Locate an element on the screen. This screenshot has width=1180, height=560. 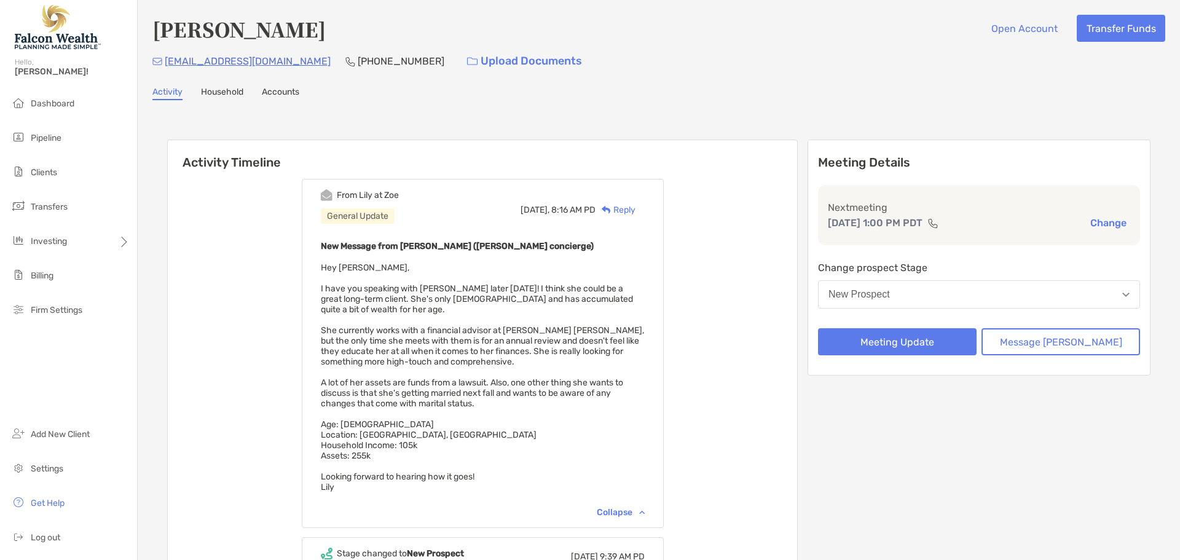
div: New Prospect is located at coordinates (859, 294).